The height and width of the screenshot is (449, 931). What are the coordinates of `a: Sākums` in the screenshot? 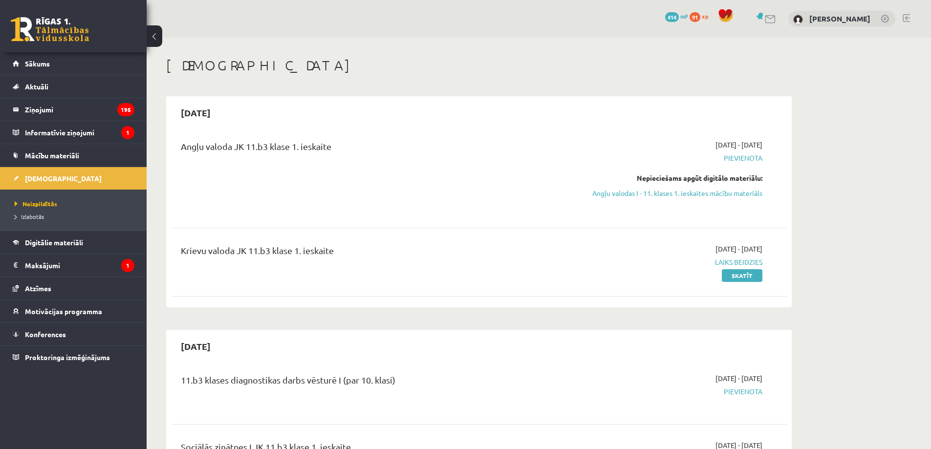 It's located at (73, 64).